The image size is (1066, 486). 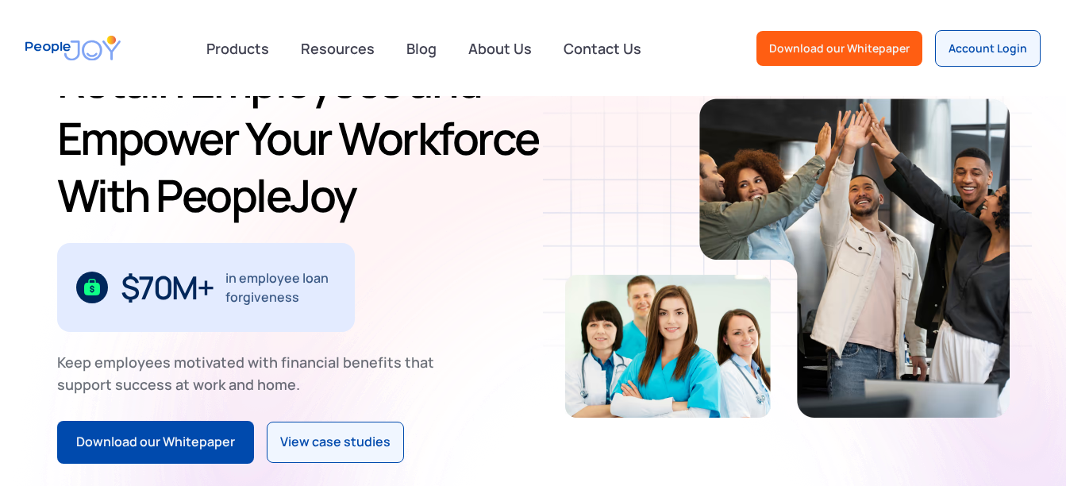 What do you see at coordinates (335, 442) in the screenshot?
I see `a: View case studies` at bounding box center [335, 442].